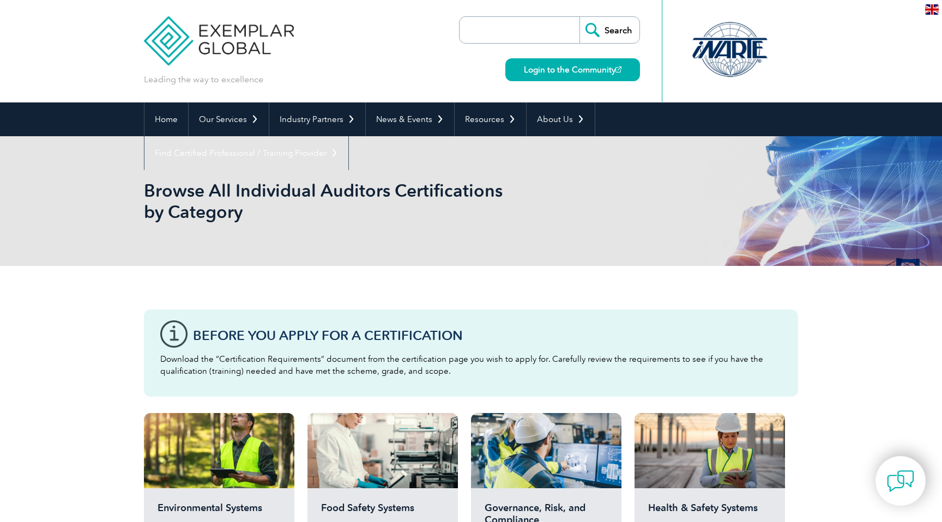 This screenshot has width=942, height=522. Describe the element at coordinates (561, 119) in the screenshot. I see `a: About Us` at that location.